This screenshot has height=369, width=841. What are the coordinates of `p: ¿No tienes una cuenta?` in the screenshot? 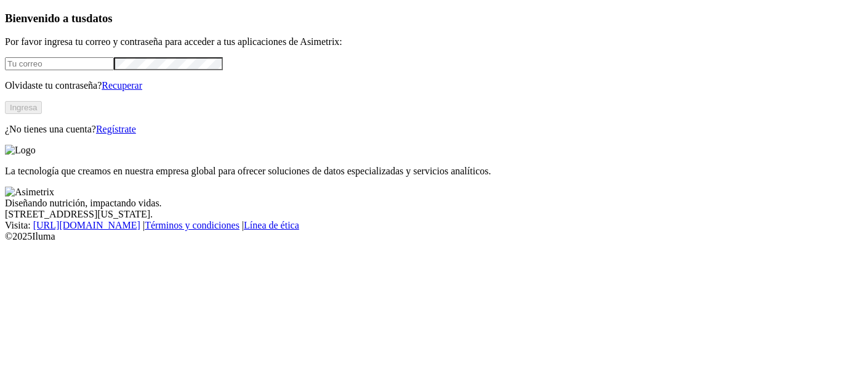 It's located at (421, 129).